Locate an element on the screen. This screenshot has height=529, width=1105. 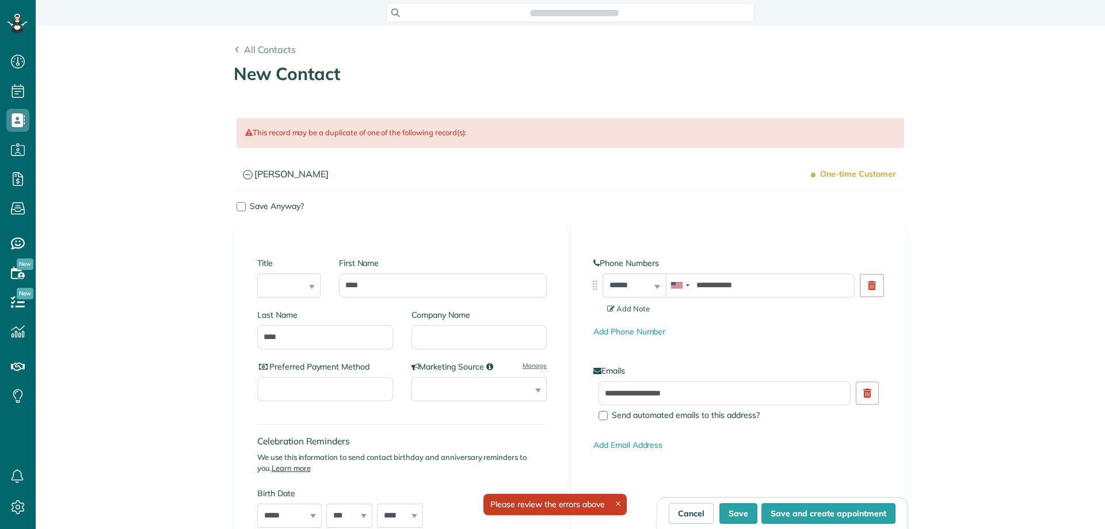
p: We use this information to send contact birthday and anniversary reminders to you. is located at coordinates (402, 463).